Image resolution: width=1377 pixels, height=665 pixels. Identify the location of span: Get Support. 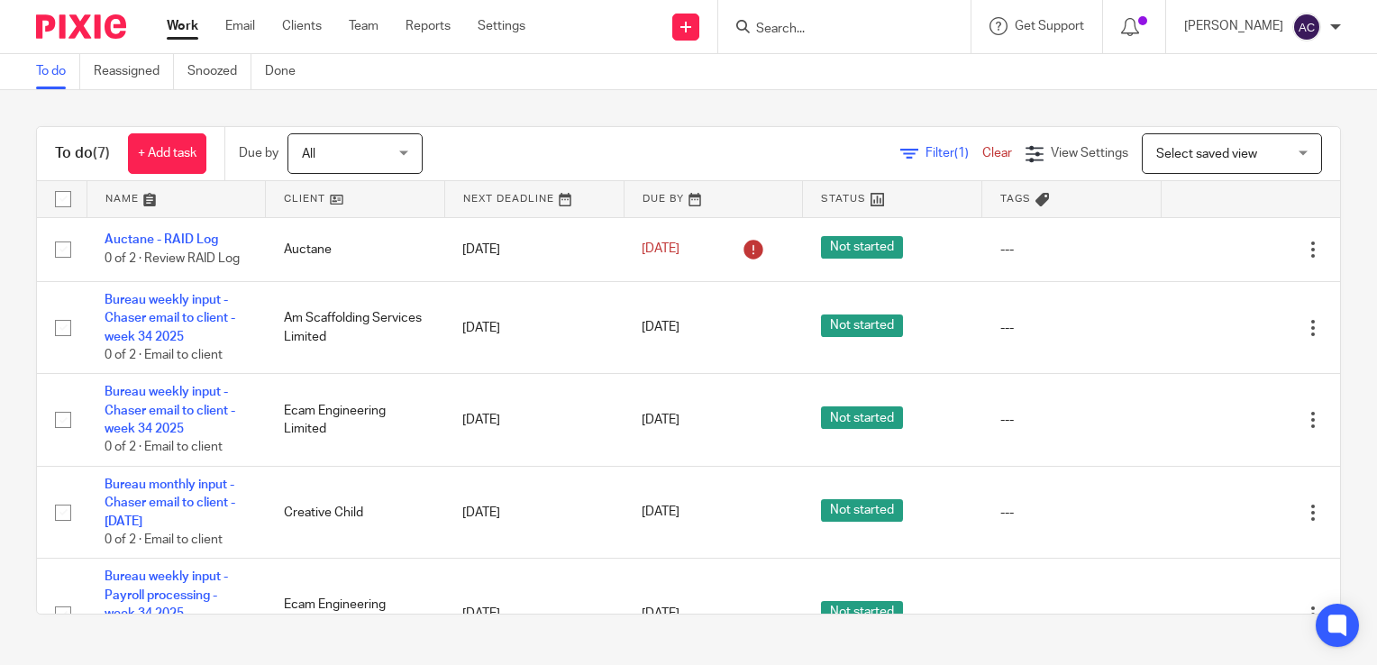
(1049, 26).